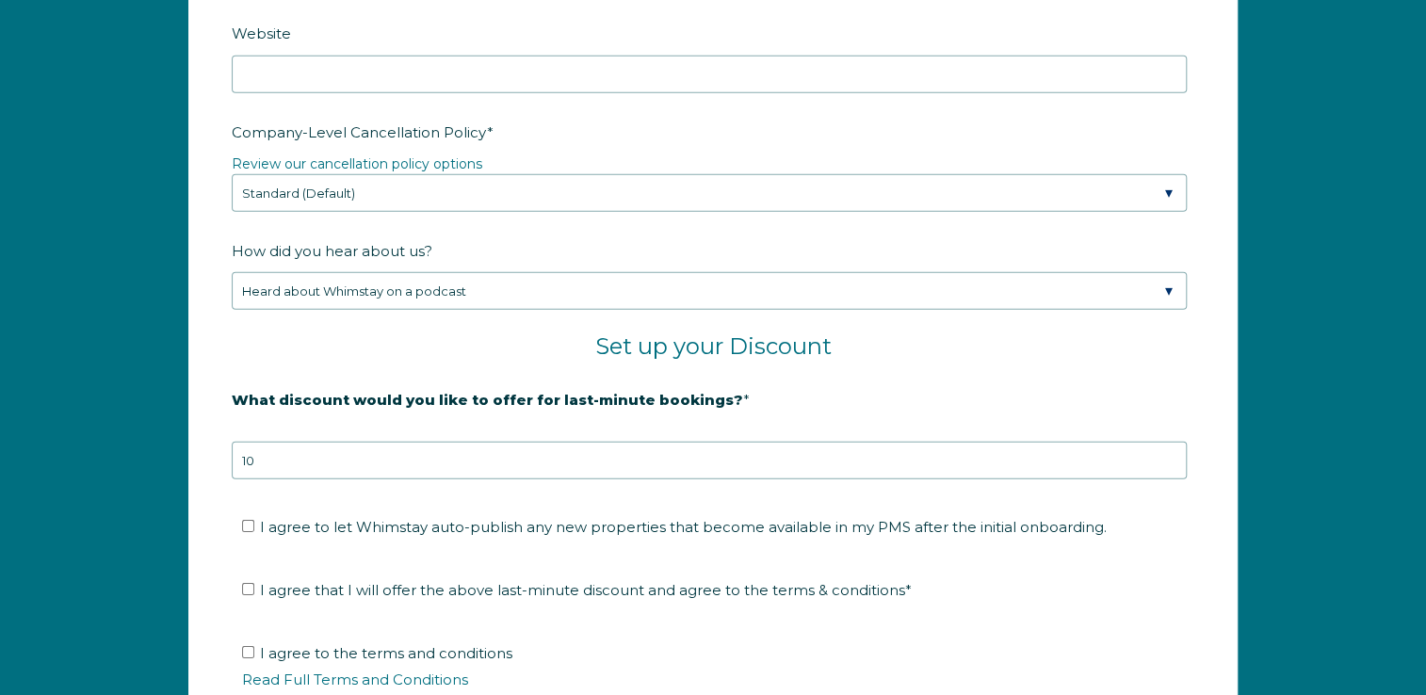 The width and height of the screenshot is (1426, 695). What do you see at coordinates (586, 590) in the screenshot?
I see `span: I agree that I will offer the above last-minute discount and agree to the terms & conditions` at bounding box center [586, 590].